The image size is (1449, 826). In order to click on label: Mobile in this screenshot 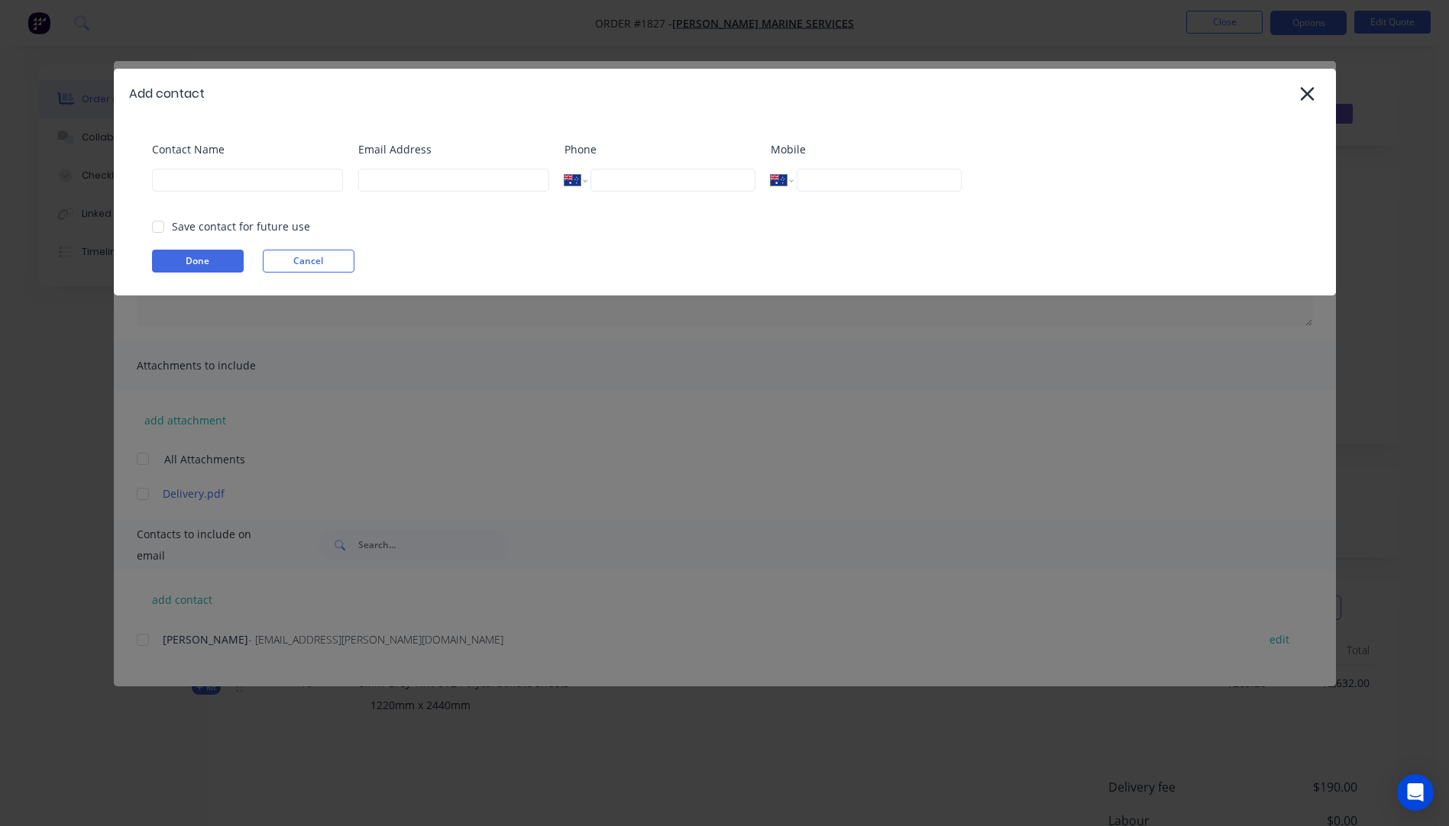, I will do `click(866, 149)`.